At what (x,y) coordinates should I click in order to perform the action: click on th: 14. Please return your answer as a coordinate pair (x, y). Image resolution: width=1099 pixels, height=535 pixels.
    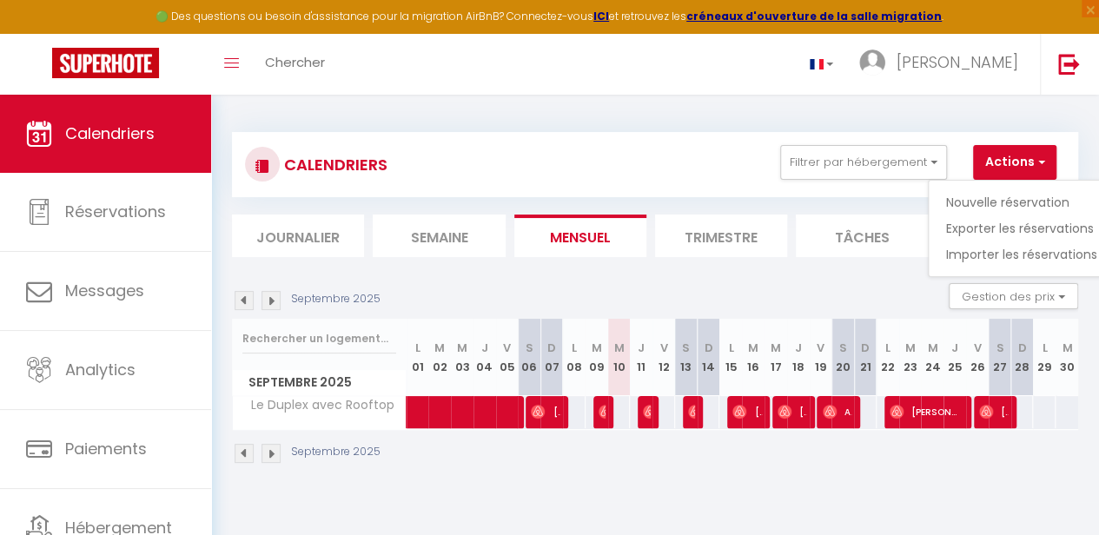
    Looking at the image, I should click on (709, 357).